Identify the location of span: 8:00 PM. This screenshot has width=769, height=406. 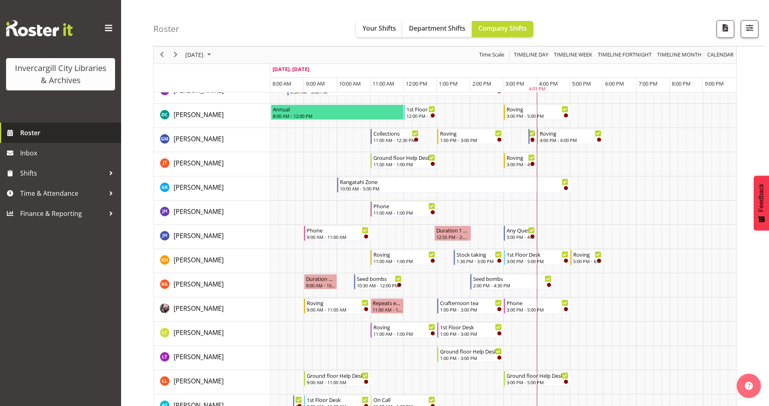
(681, 84).